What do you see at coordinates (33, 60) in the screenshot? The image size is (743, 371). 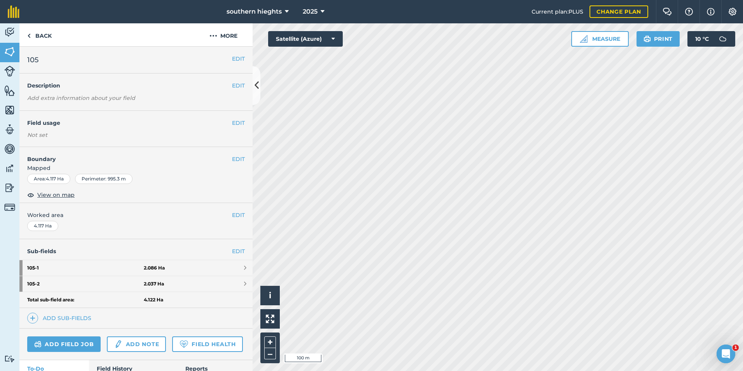 I see `span: 105` at bounding box center [33, 60].